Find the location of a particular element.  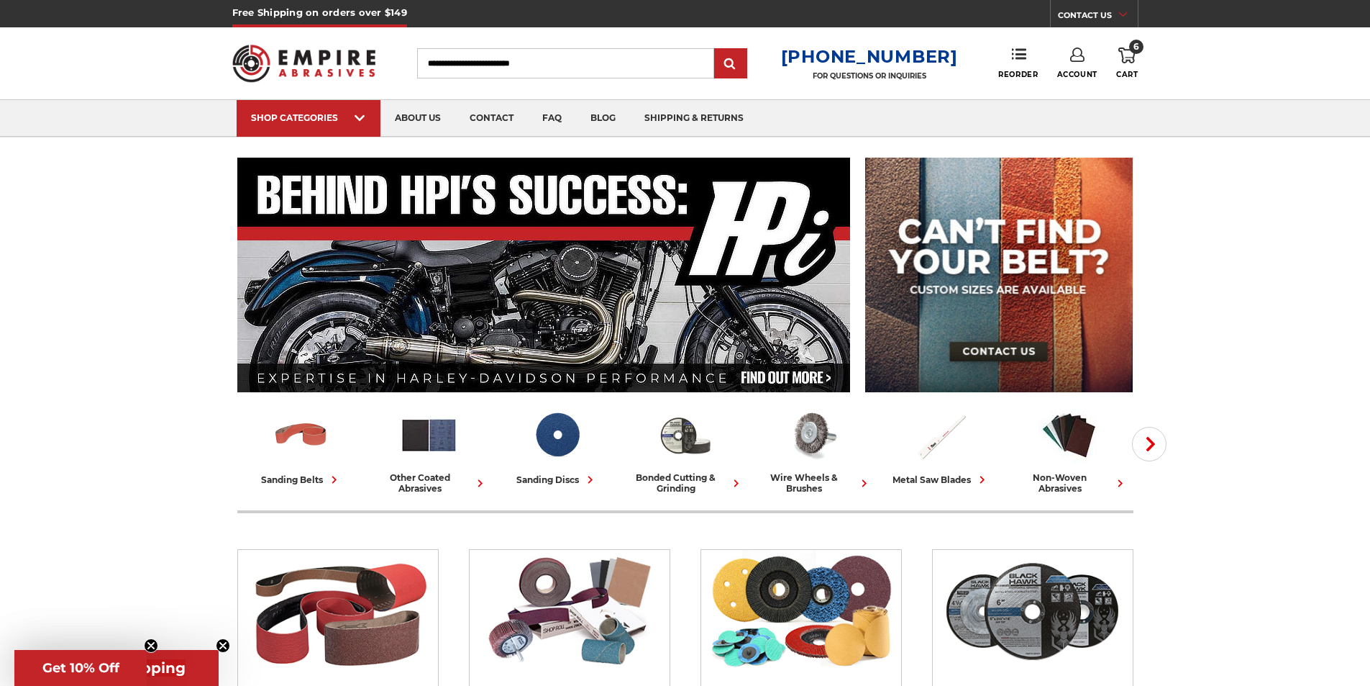

button: Next is located at coordinates (1149, 444).